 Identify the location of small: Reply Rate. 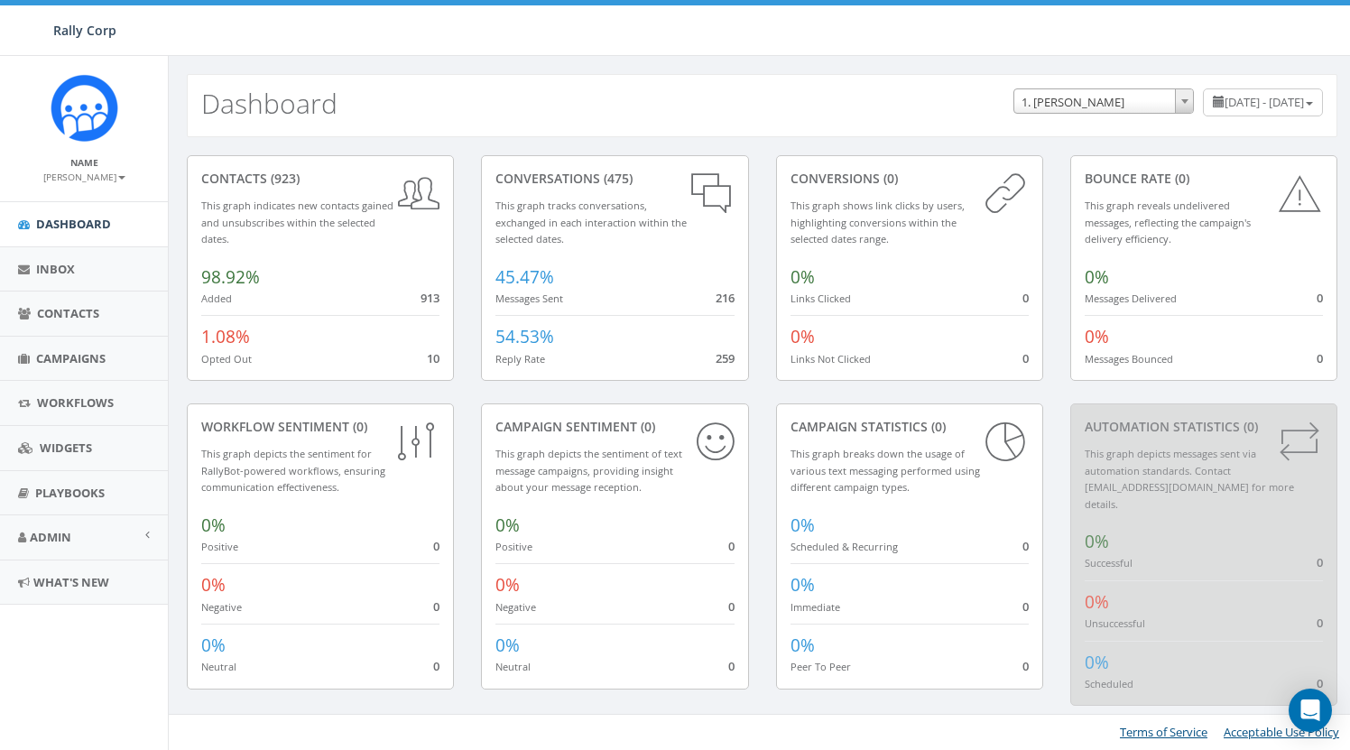
(520, 358).